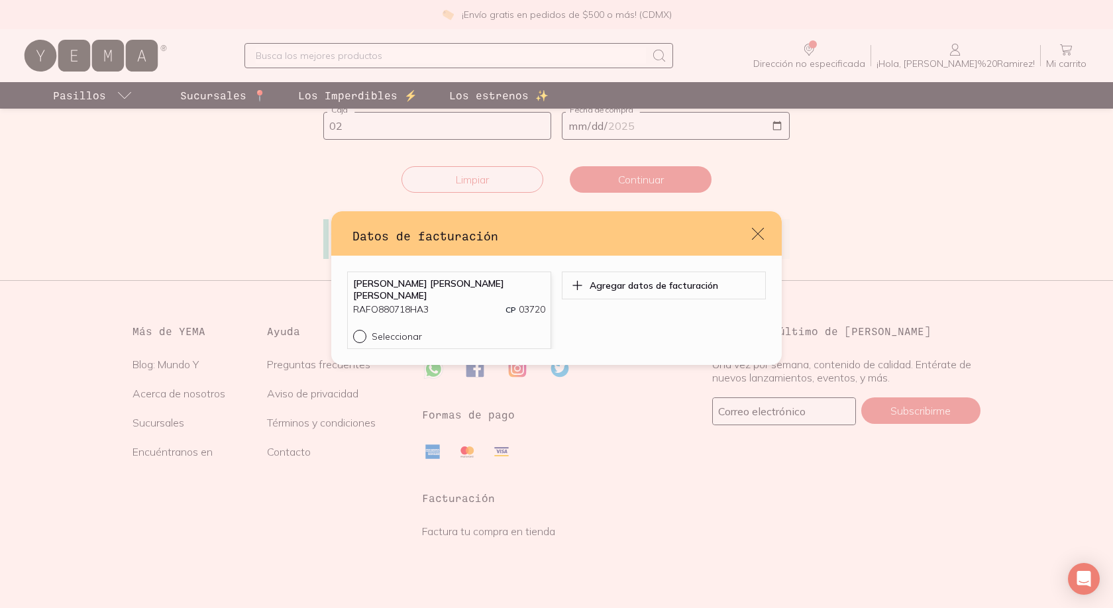  Describe the element at coordinates (556, 287) in the screenshot. I see `div: default` at that location.